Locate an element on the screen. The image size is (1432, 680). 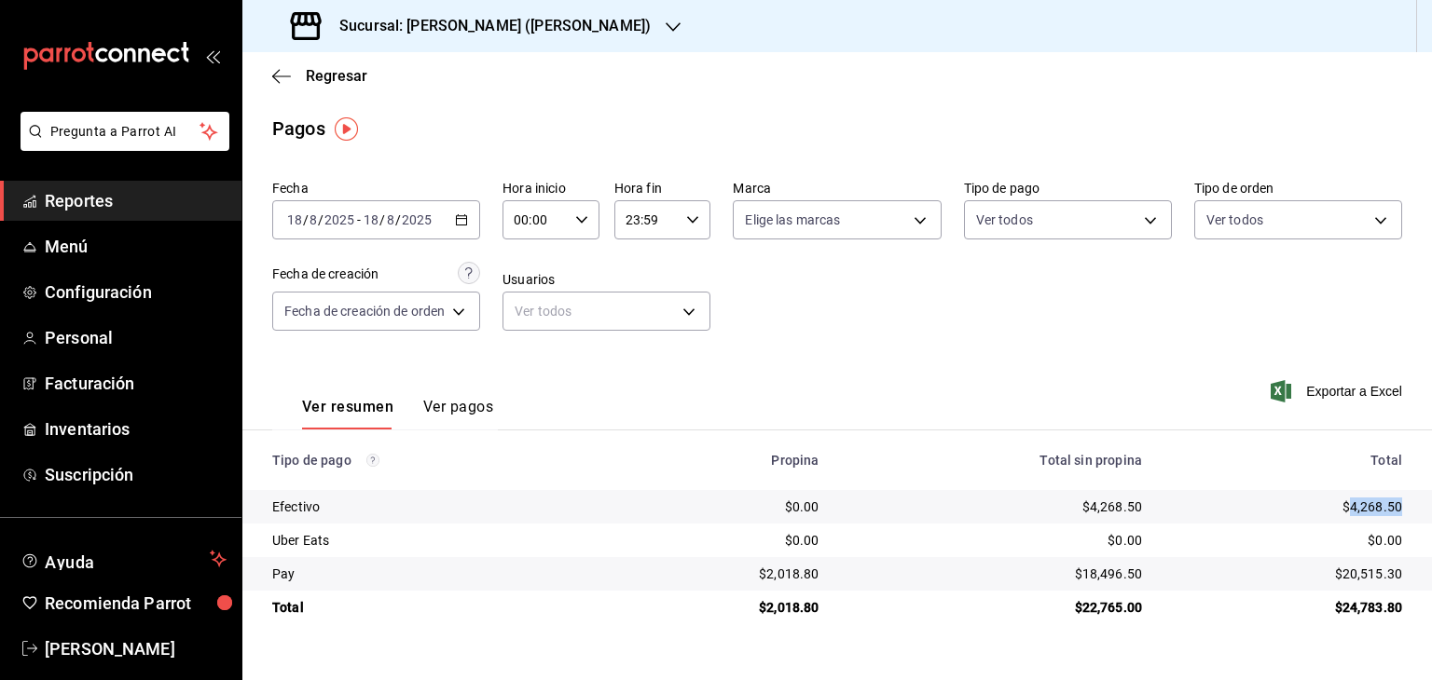
div: Pagos is located at coordinates (298, 129).